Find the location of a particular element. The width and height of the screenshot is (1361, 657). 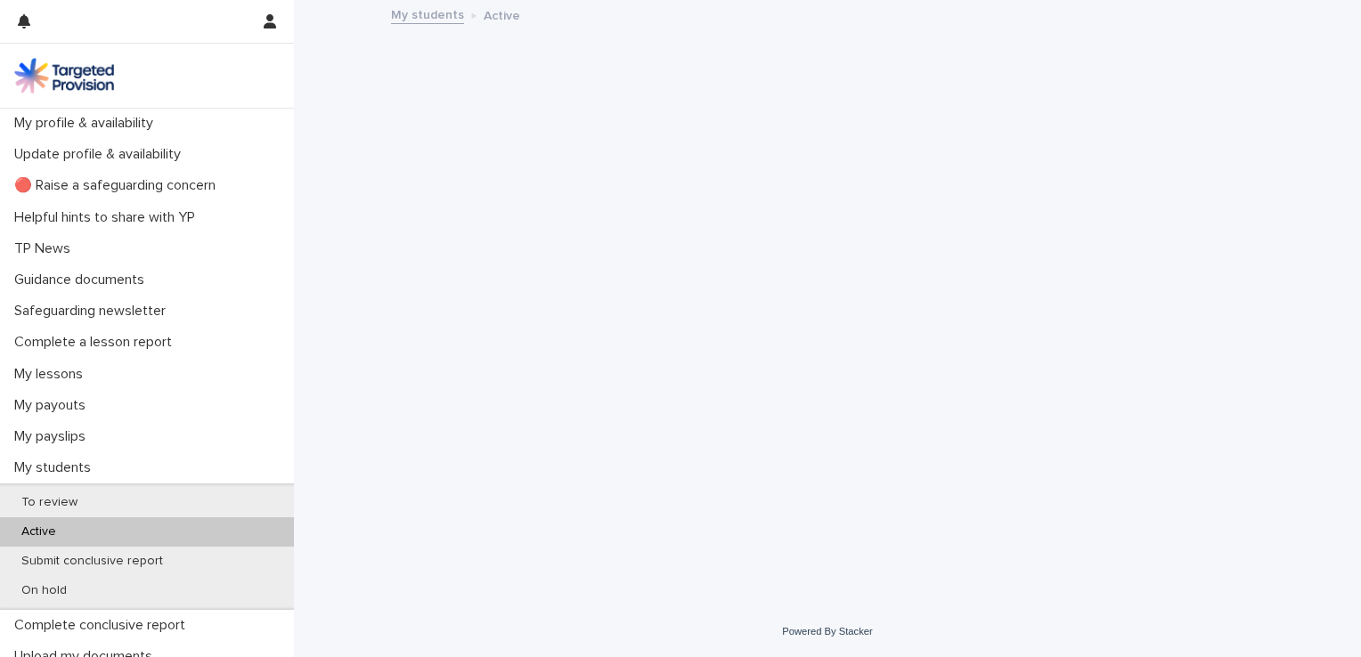

p: 🔴 Raise a safeguarding concern is located at coordinates (118, 185).